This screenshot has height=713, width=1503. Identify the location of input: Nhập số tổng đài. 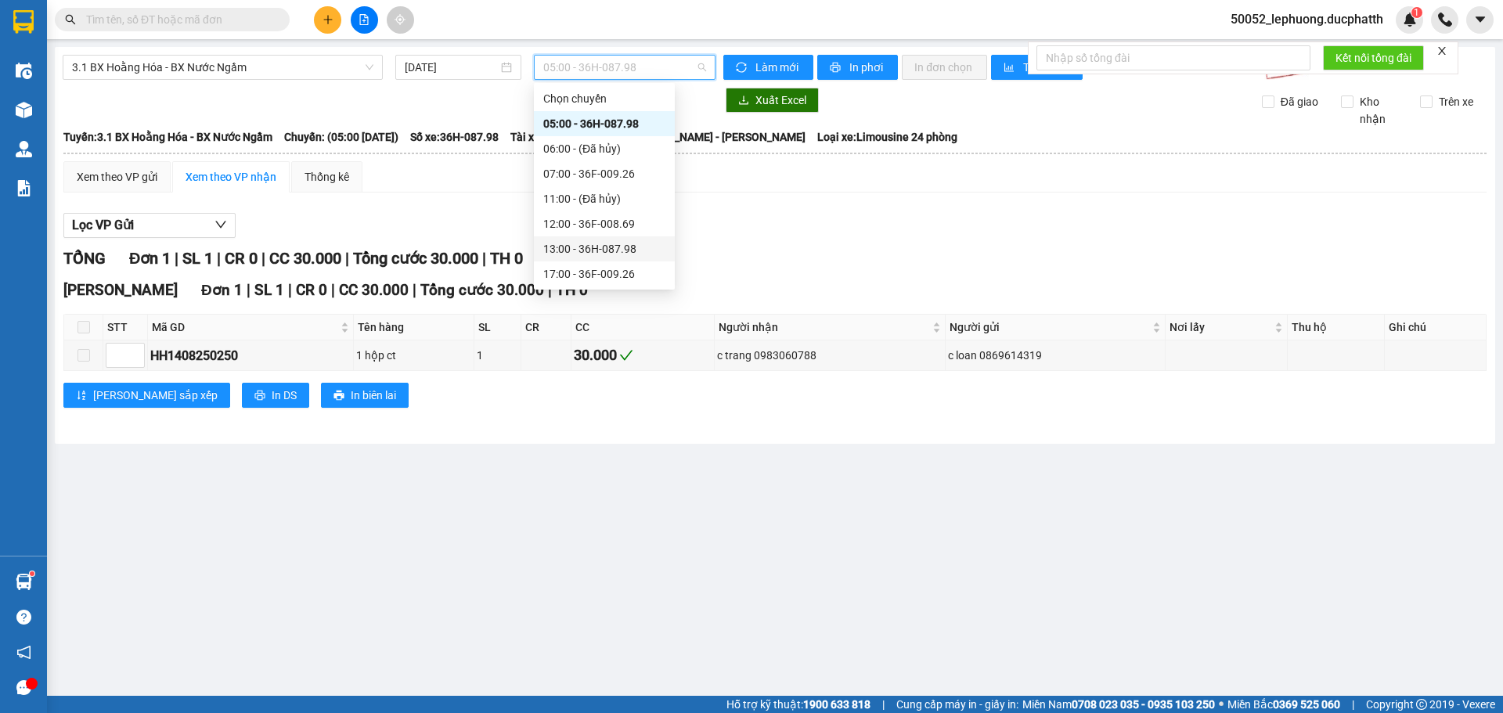
(1173, 58).